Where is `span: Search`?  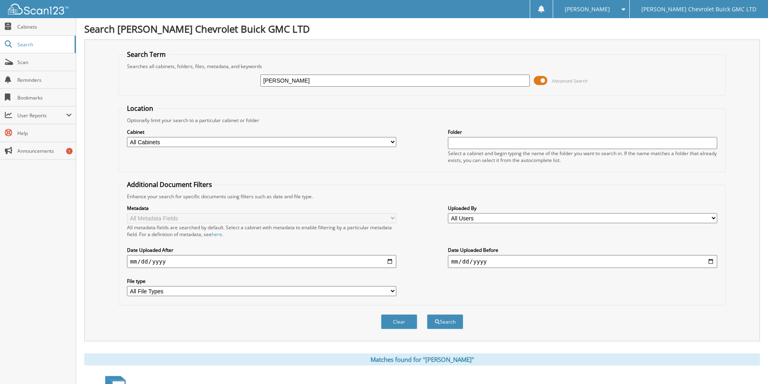 span: Search is located at coordinates (44, 44).